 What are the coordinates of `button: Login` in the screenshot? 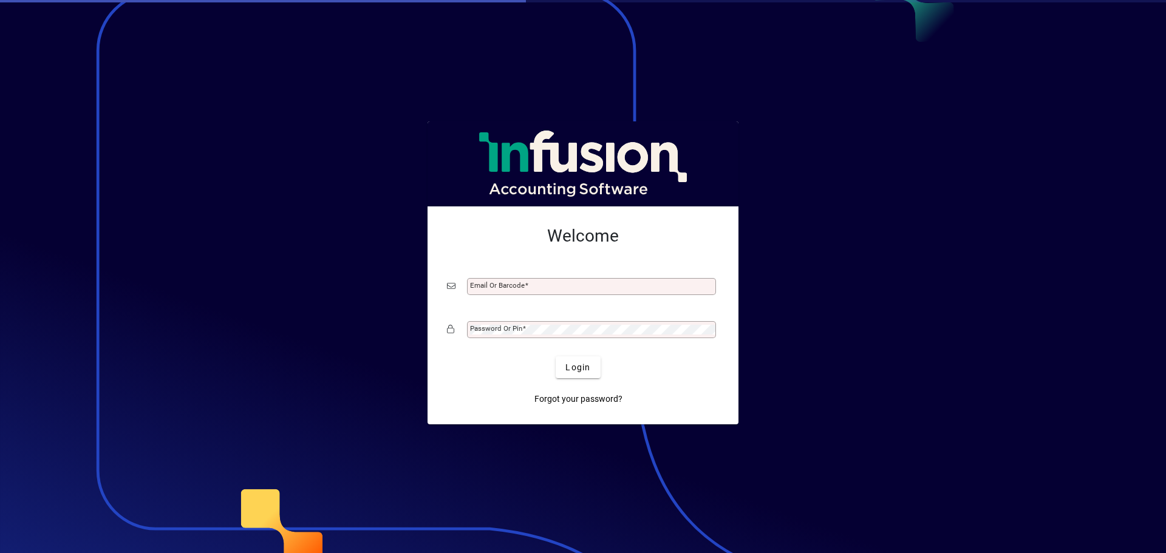 It's located at (577, 367).